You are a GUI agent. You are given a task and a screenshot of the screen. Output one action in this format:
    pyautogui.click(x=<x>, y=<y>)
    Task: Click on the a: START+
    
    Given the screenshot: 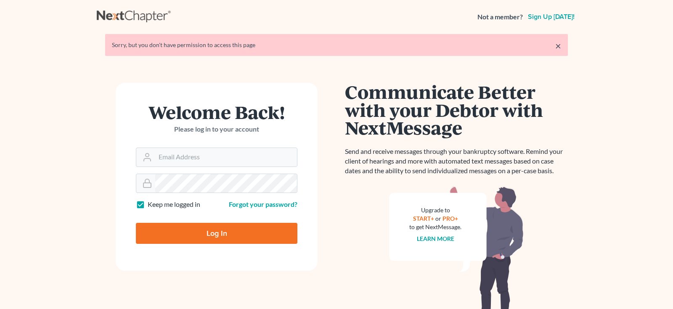 What is the action you would take?
    pyautogui.click(x=424, y=218)
    